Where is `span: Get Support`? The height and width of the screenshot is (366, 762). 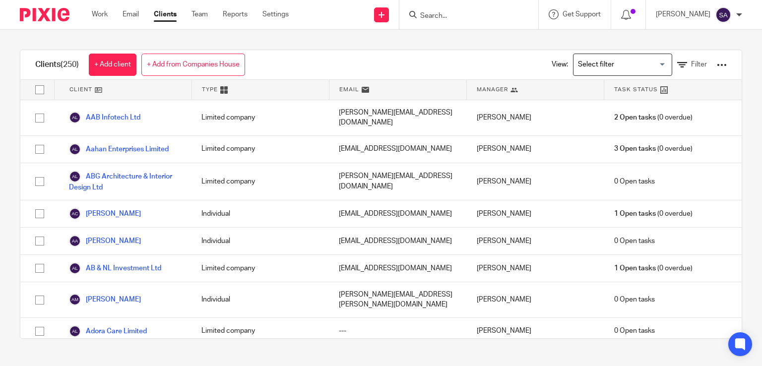
span: Get Support is located at coordinates (582, 14).